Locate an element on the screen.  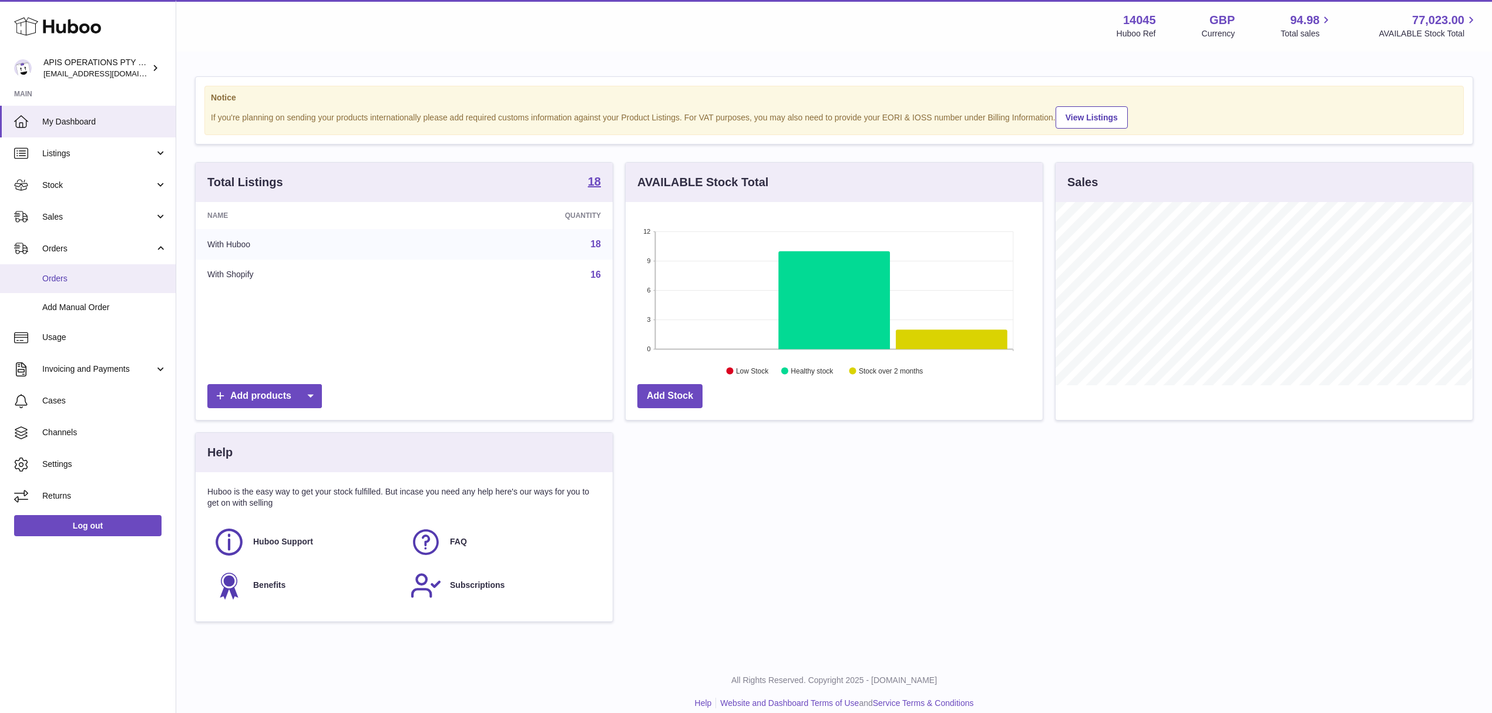
span: Returns is located at coordinates (105, 496).